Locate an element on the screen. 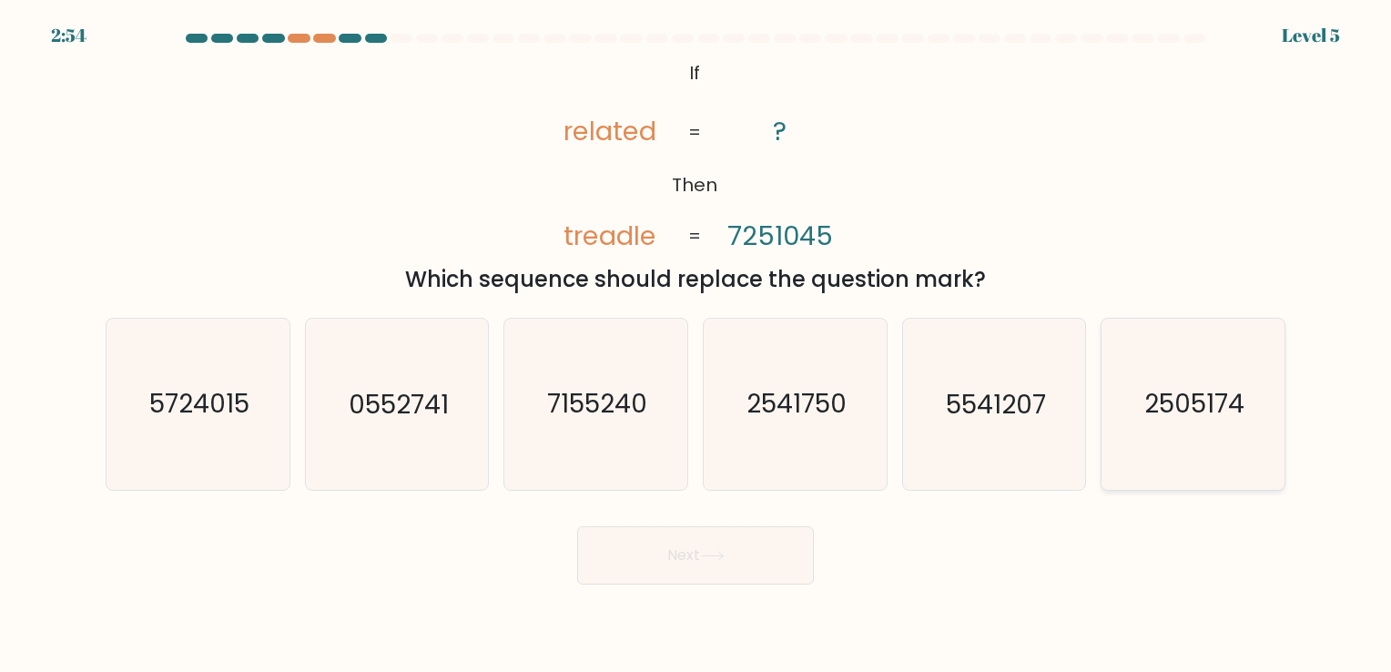  div: 2:54 is located at coordinates (68, 36).